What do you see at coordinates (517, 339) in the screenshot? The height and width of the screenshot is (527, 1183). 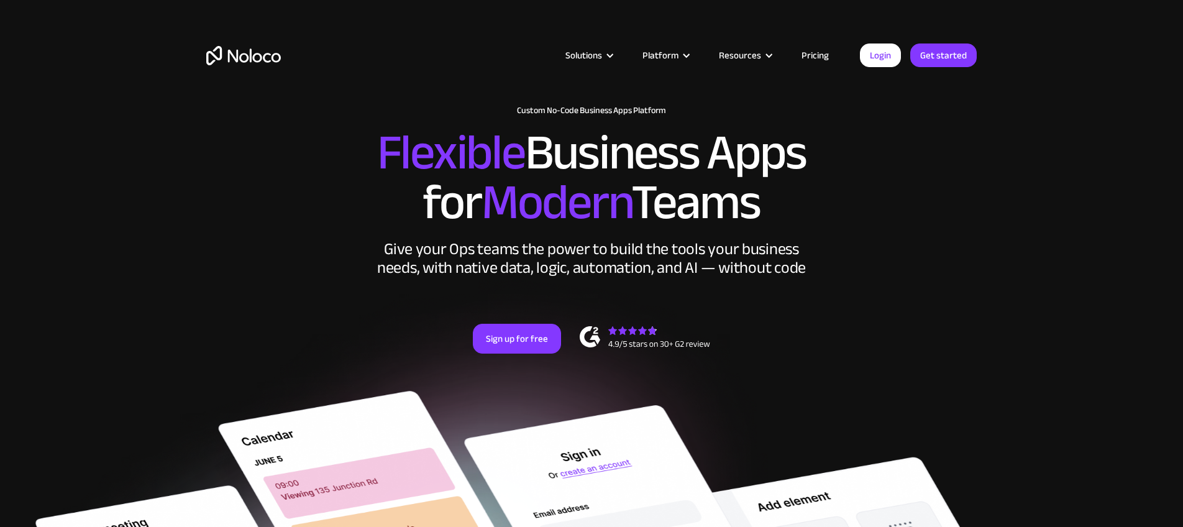 I see `a: Sign up for free` at bounding box center [517, 339].